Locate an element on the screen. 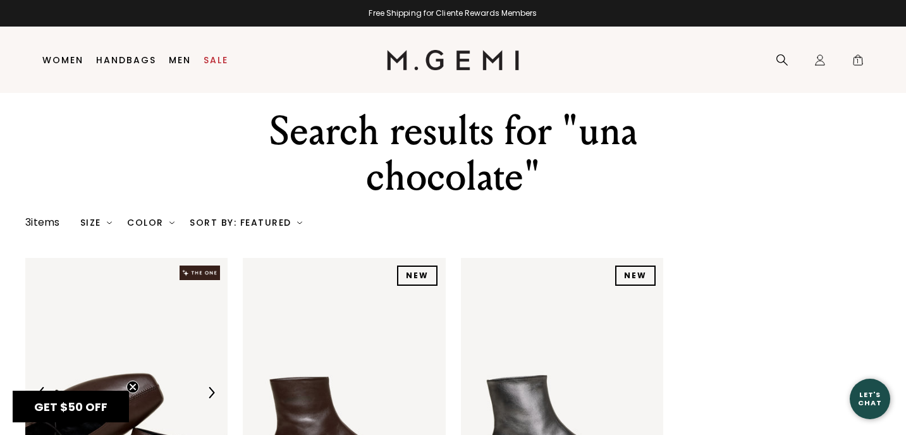 This screenshot has height=435, width=906. div: Size is located at coordinates (96, 222).